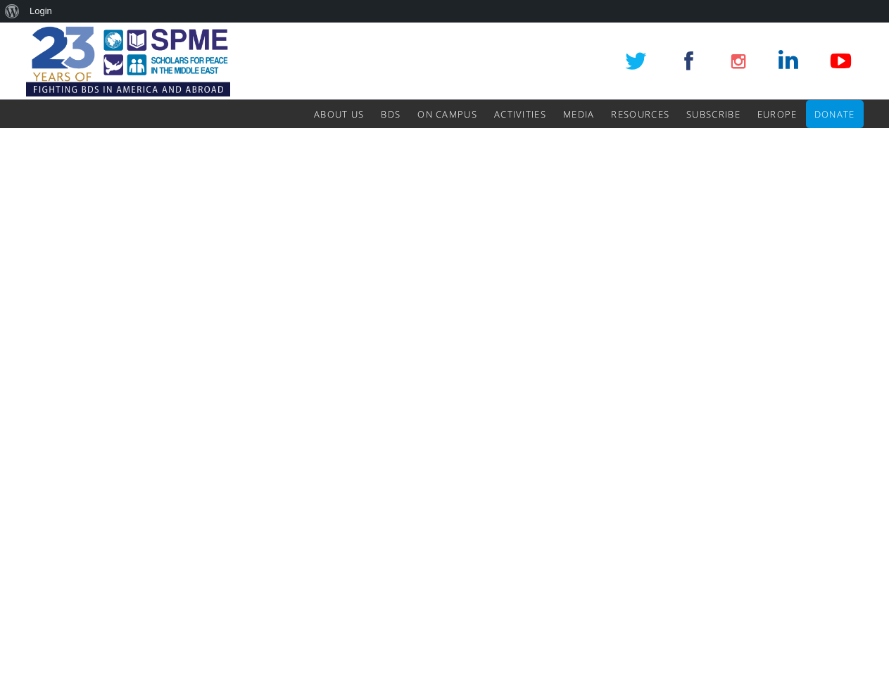 This screenshot has width=889, height=676. I want to click on span: Europe, so click(777, 114).